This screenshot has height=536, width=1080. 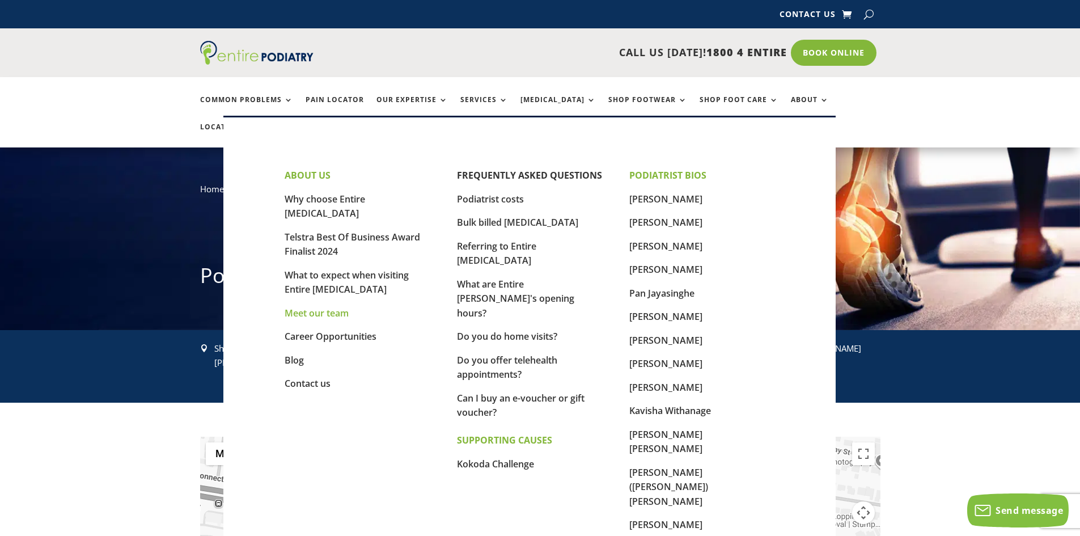 What do you see at coordinates (864, 454) in the screenshot?
I see `button: Toggle fullscreen view` at bounding box center [864, 454].